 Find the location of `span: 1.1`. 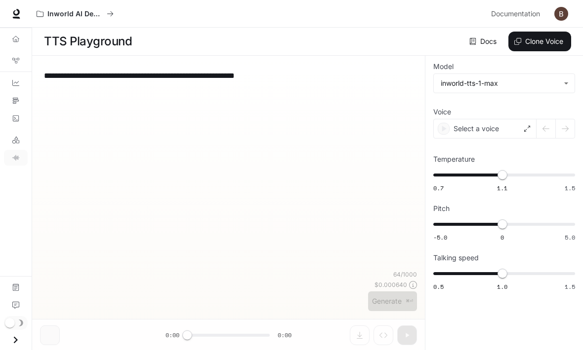

span: 1.1 is located at coordinates (502, 188).